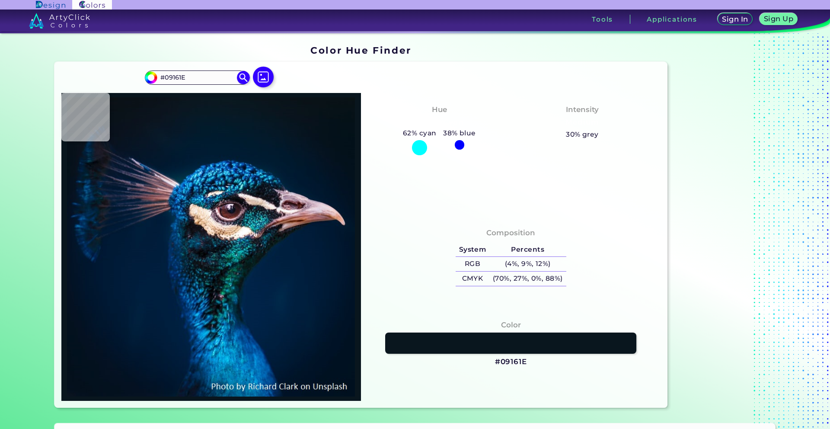  What do you see at coordinates (527, 264) in the screenshot?
I see `h5: (4%, 9%, 12%)` at bounding box center [527, 264].